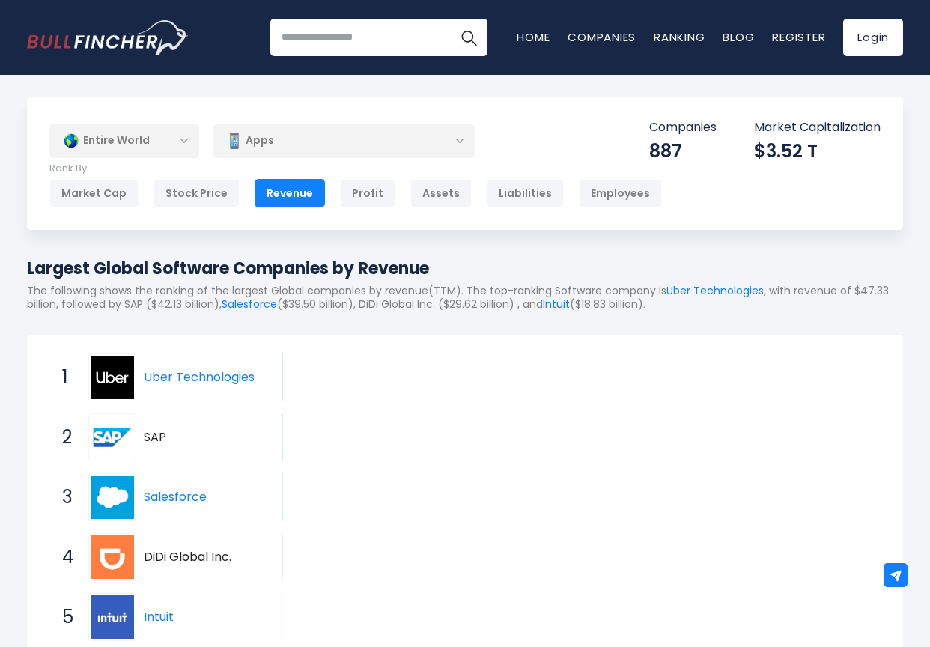  What do you see at coordinates (799, 37) in the screenshot?
I see `a: Register` at bounding box center [799, 37].